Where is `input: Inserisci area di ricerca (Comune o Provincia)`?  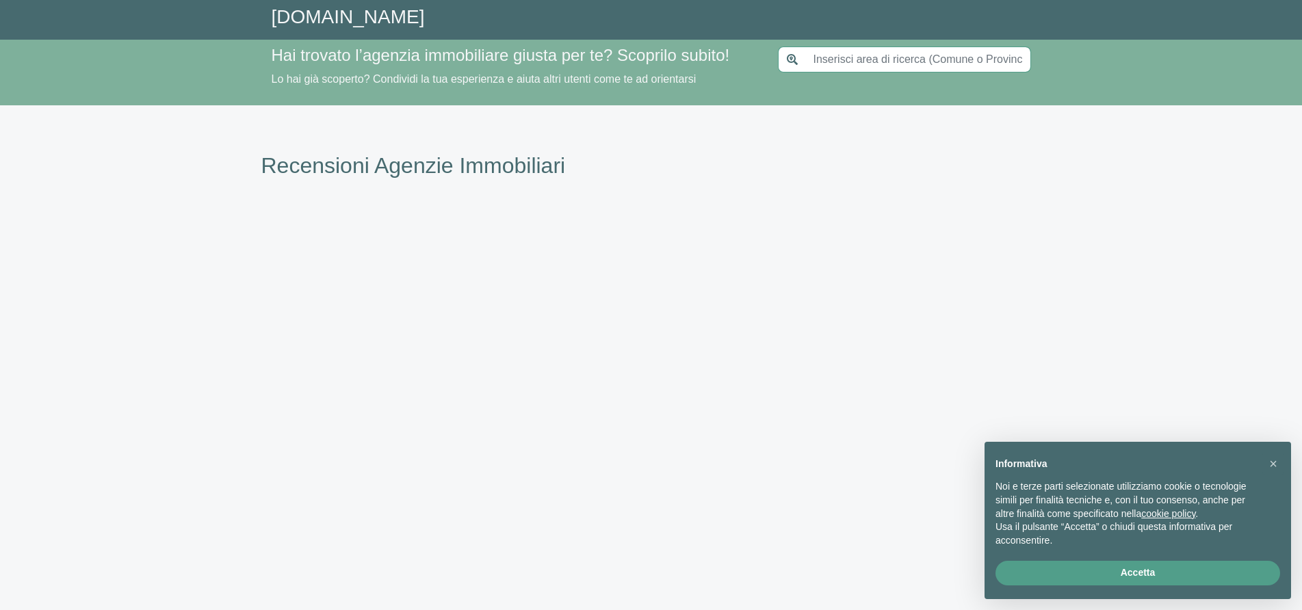
input: Inserisci area di ricerca (Comune o Provincia) is located at coordinates (918, 60).